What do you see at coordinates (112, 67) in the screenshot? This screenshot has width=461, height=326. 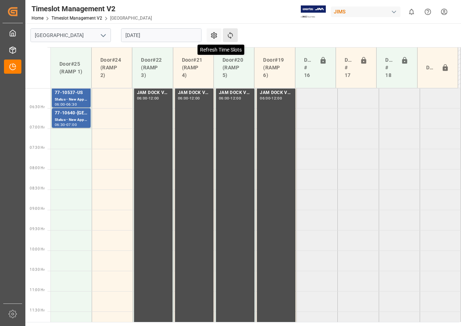 I see `div: Door#24 (RAMP 2)` at bounding box center [112, 67].